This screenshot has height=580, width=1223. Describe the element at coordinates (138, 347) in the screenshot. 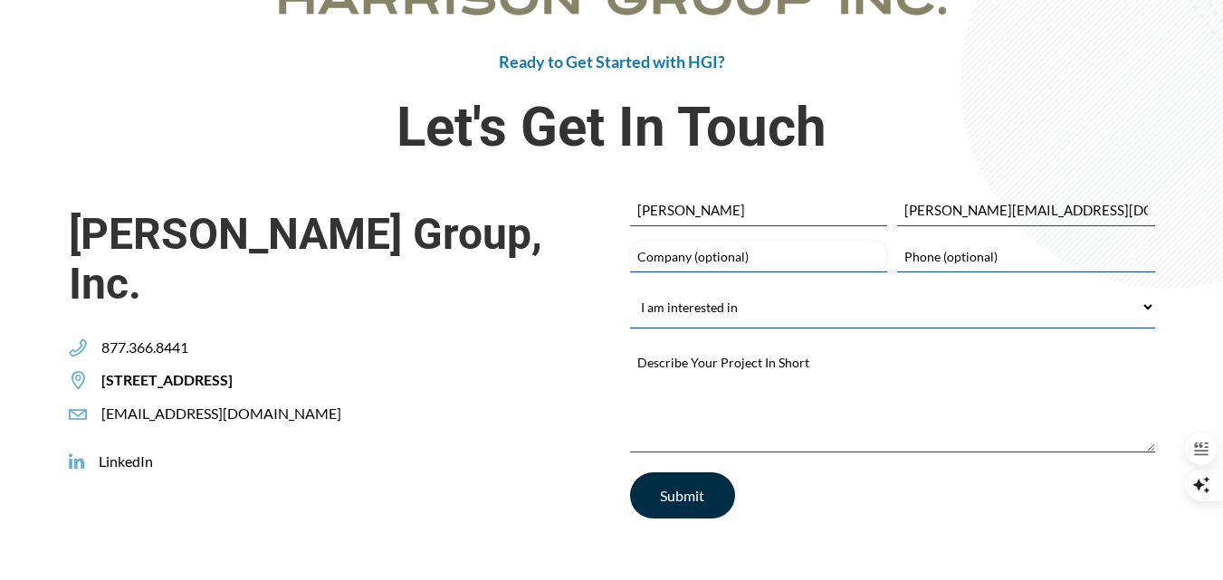

I see `span: 877.366.8441` at that location.